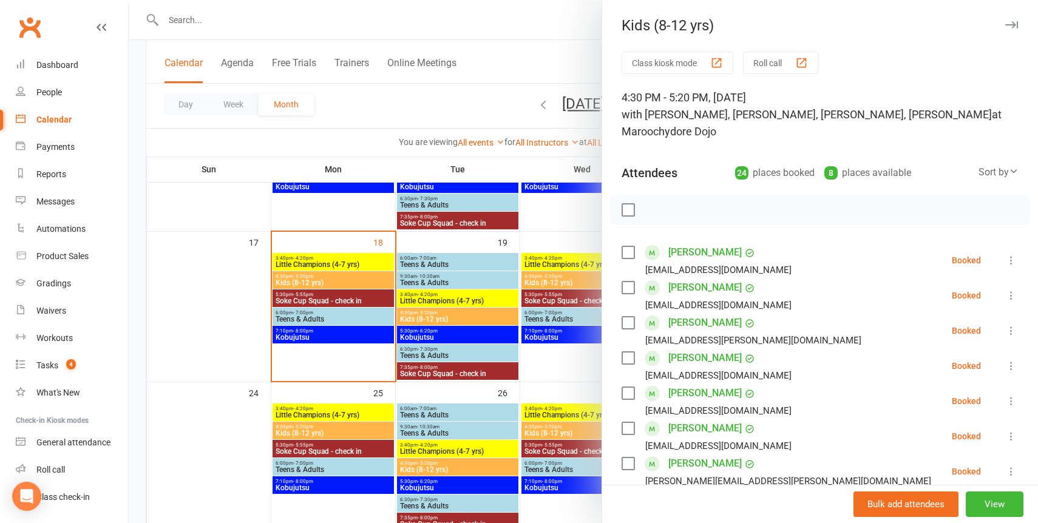  What do you see at coordinates (831, 173) in the screenshot?
I see `div: 8` at bounding box center [831, 173].